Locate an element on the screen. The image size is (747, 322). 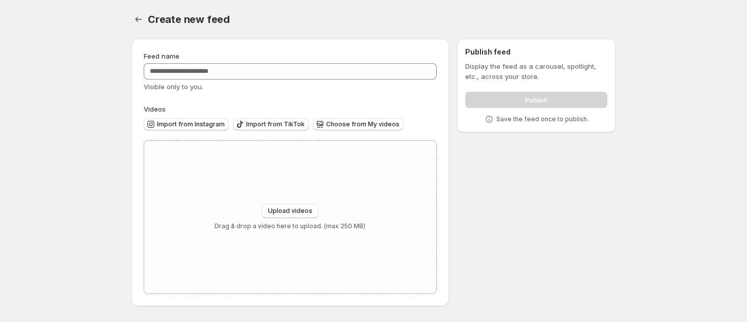
p: Drag & drop a video here to upload. (max 250 MB) is located at coordinates (290, 226).